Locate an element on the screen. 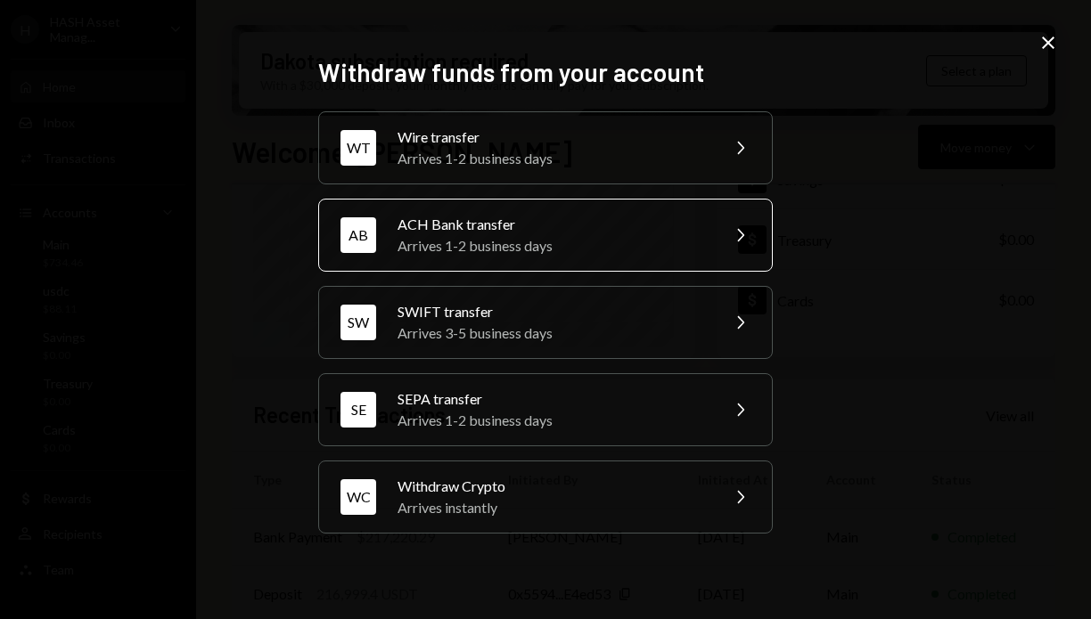  div: WT is located at coordinates (358, 148).